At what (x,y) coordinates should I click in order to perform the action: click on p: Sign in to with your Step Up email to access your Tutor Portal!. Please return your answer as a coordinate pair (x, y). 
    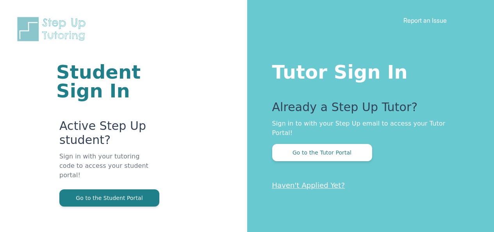
    Looking at the image, I should click on (368, 128).